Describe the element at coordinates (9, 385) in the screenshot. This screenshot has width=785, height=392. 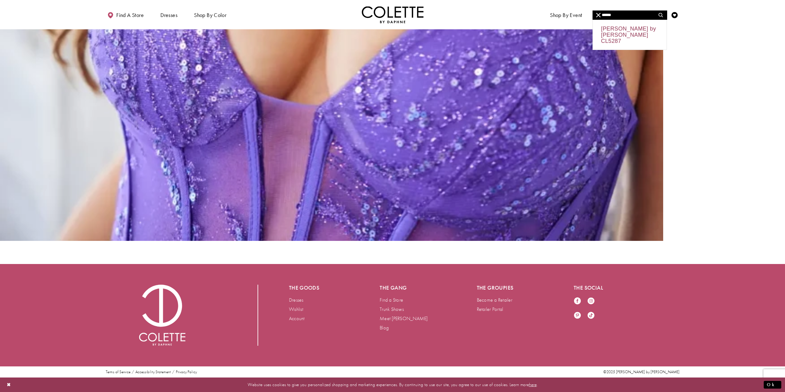
I see `button: Close Dialog` at that location.